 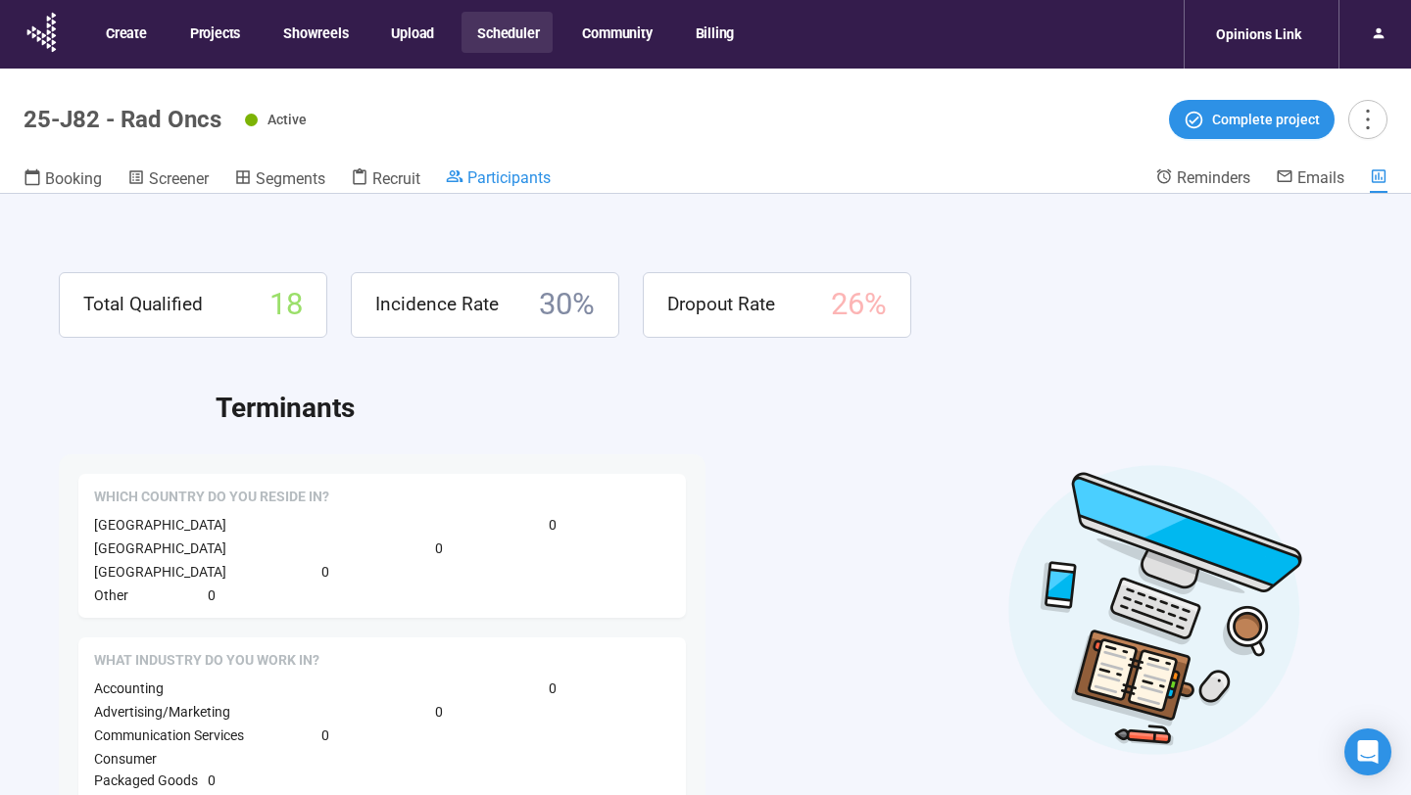 I want to click on img: Desktop work notes, so click(x=1155, y=609).